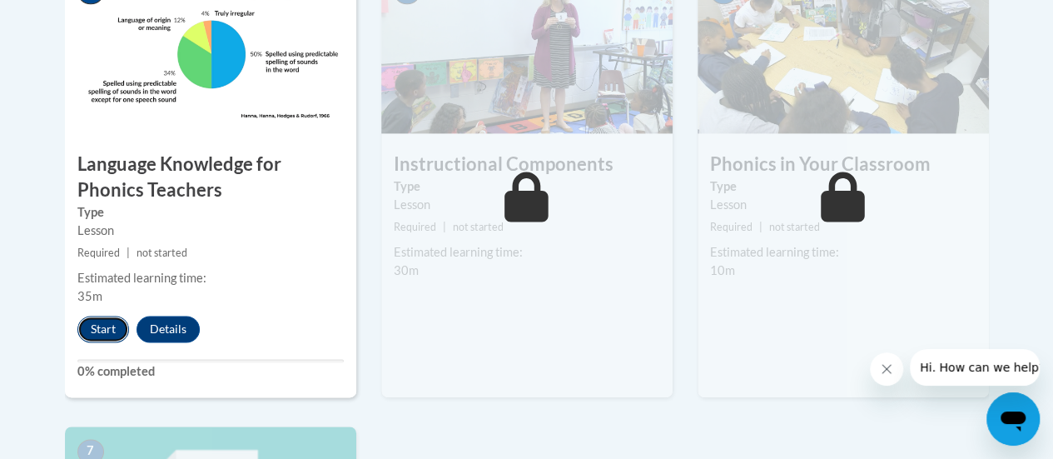  What do you see at coordinates (211, 371) in the screenshot?
I see `label: 0% completed` at bounding box center [211, 371].